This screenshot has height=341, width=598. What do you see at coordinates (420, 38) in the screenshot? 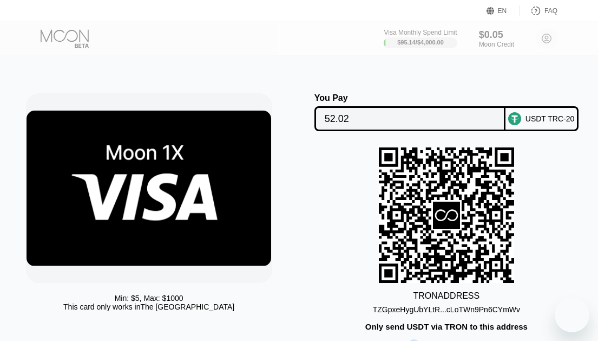
I see `div: Visa Monthly Spend Limit$95.14/$4,000.00` at bounding box center [420, 38].